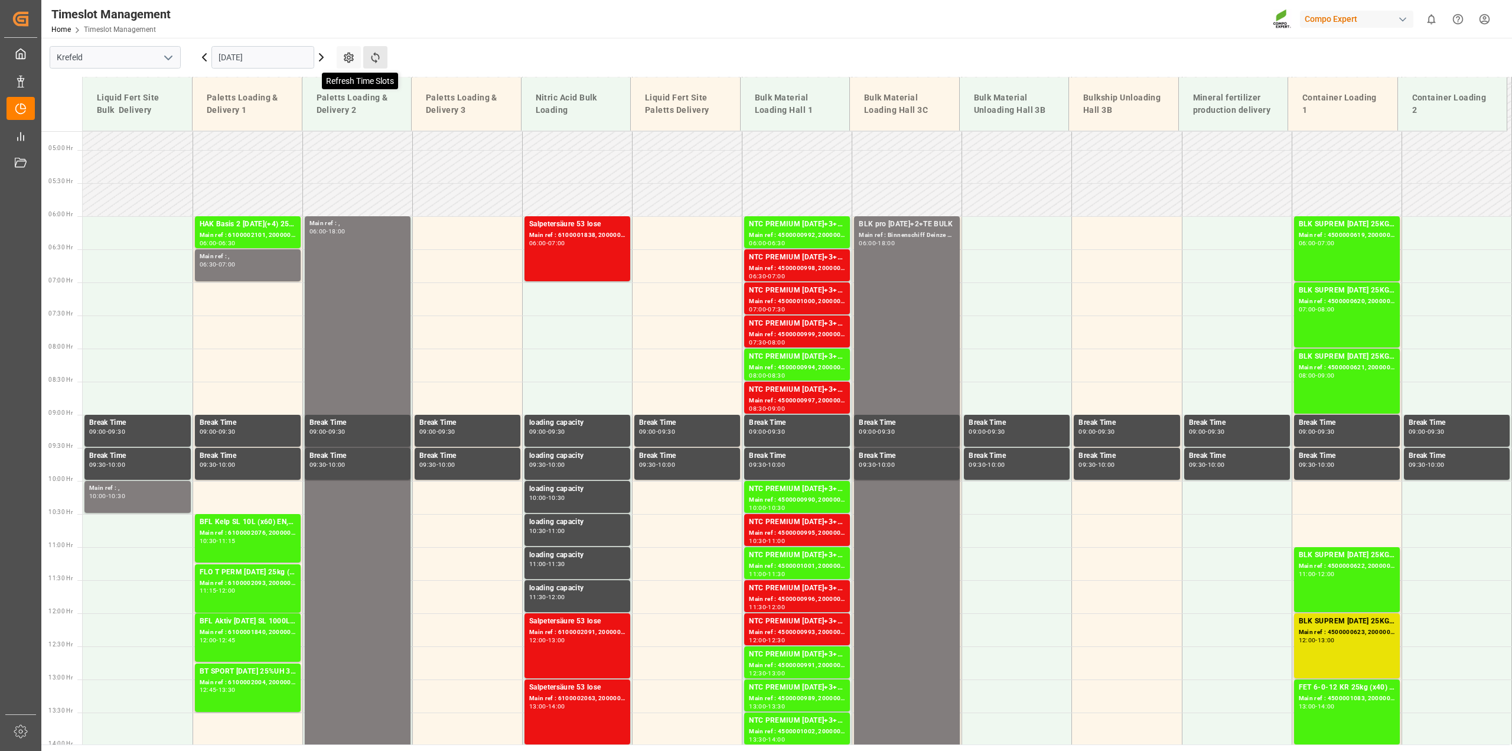  What do you see at coordinates (776, 574) in the screenshot?
I see `div: 11:30` at bounding box center [776, 574].